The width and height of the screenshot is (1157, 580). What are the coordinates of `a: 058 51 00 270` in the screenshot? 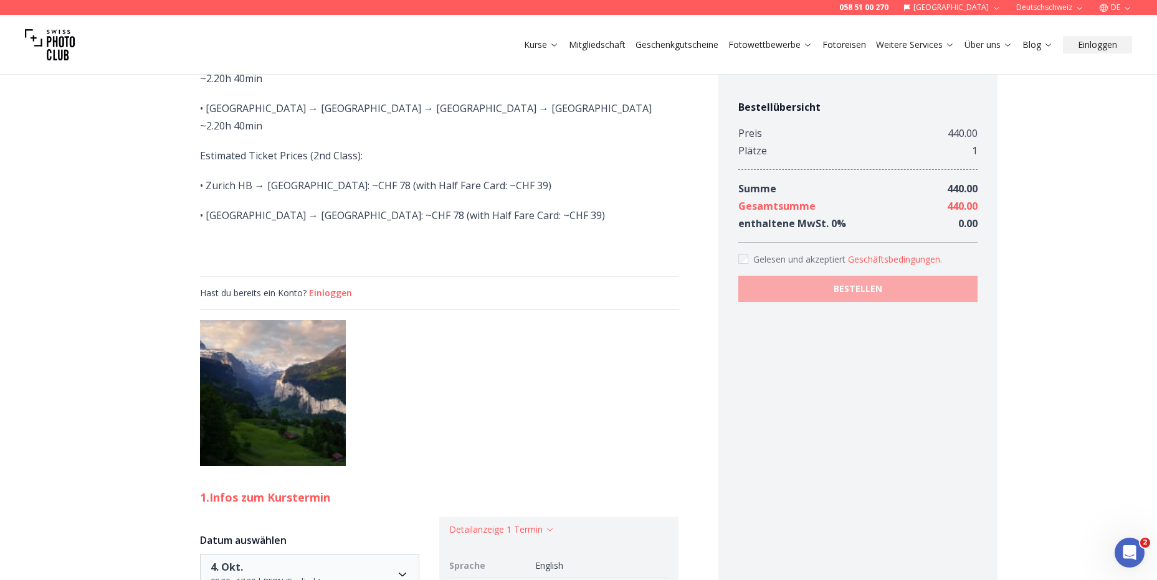 It's located at (863, 7).